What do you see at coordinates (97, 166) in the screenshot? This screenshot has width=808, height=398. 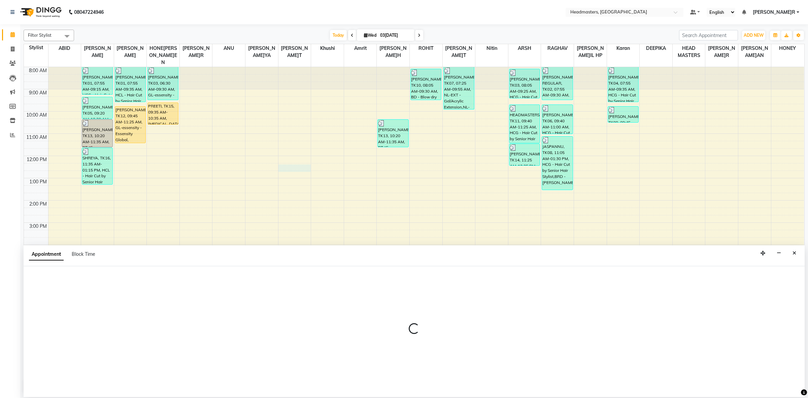 I see `div: SHREYA, TK16, 11:35 AM-01:15 PM, HCL - Hair Cut by Senior Hair Stylist` at bounding box center [97, 166].